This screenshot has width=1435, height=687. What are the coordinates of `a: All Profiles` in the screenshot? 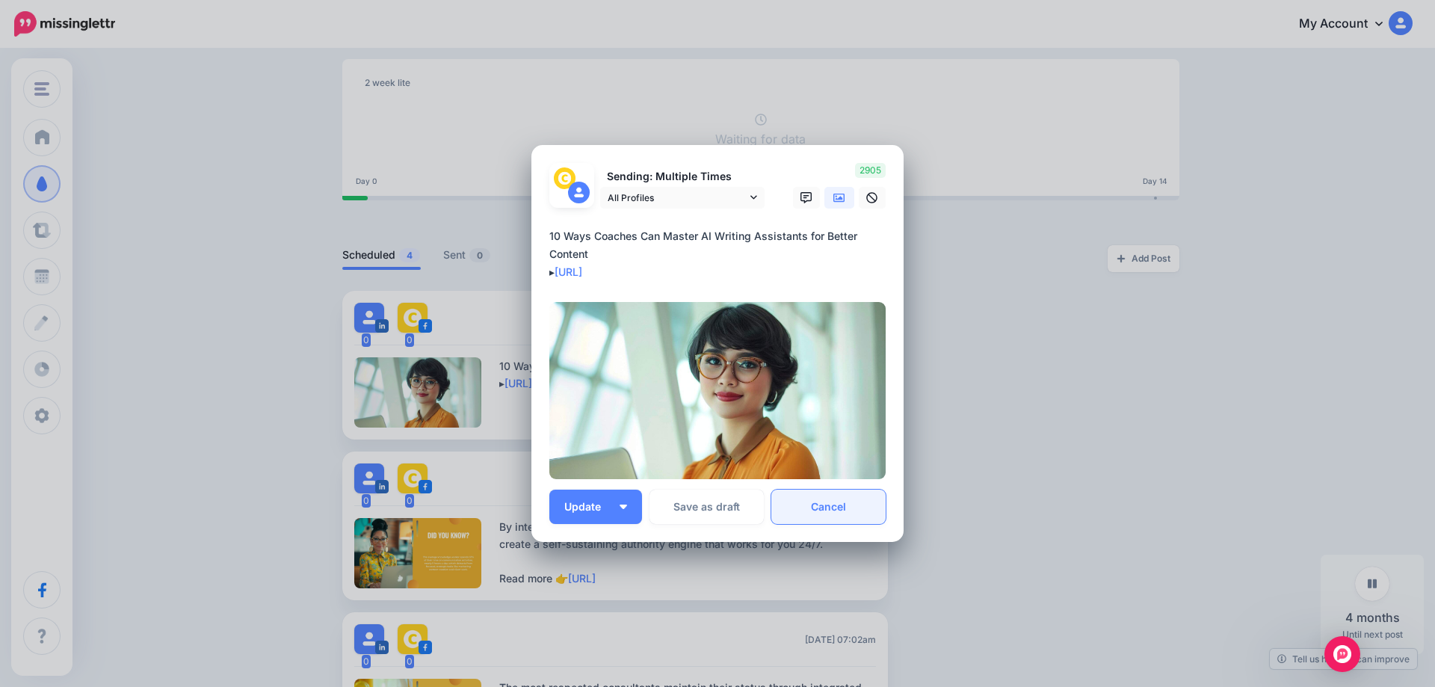 It's located at (682, 197).